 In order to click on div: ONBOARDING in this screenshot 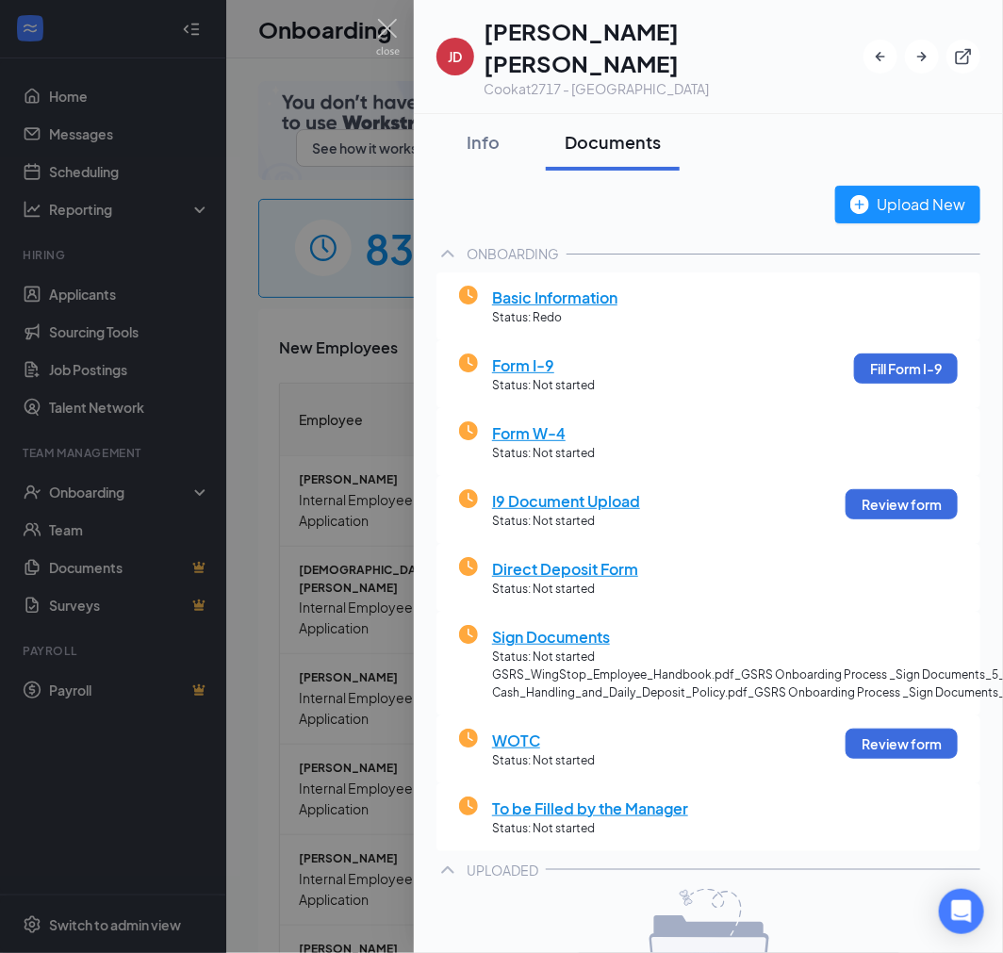, I will do `click(513, 253)`.